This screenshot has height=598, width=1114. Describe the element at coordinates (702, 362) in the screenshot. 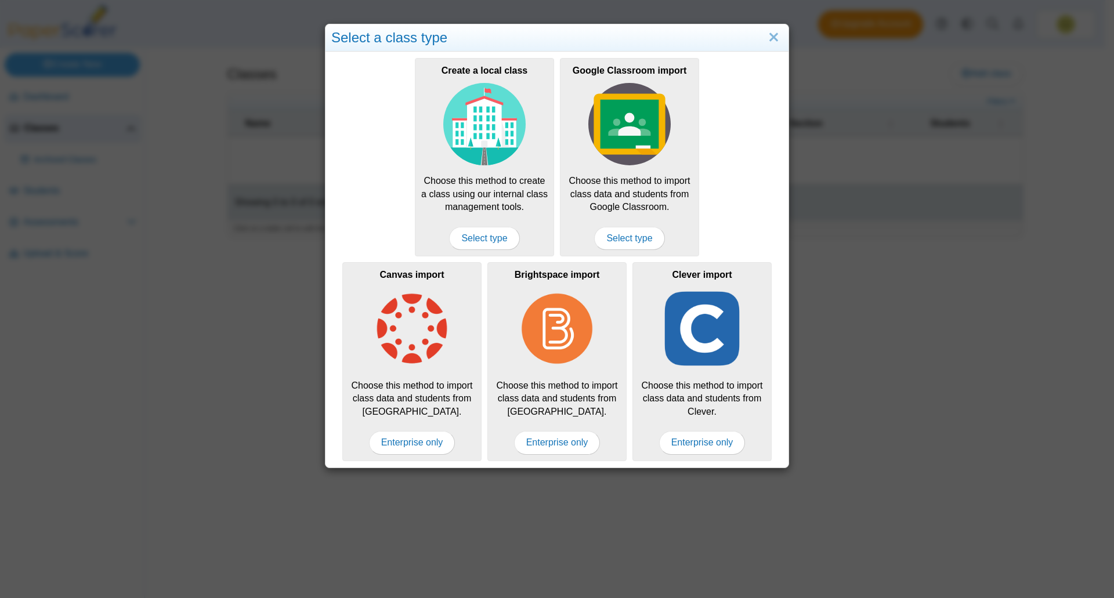

I see `div: Choose this method to import class data and students from Clever.` at that location.